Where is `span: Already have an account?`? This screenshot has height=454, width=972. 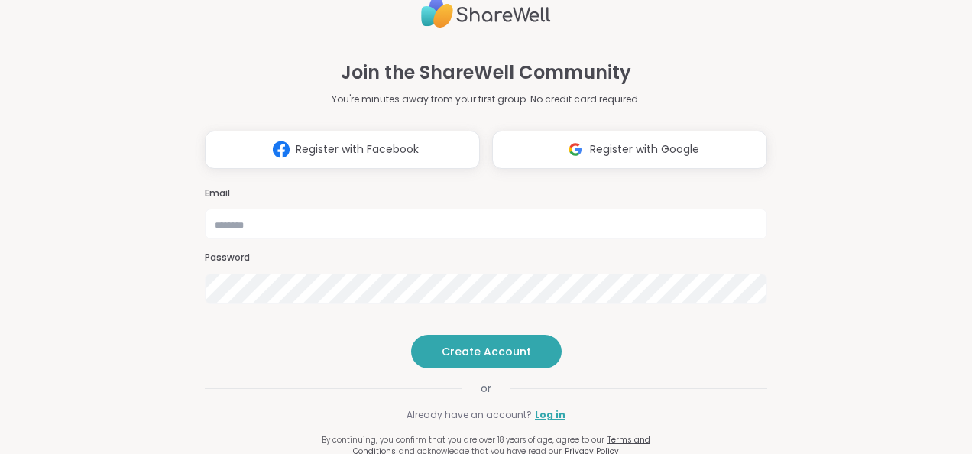
span: Already have an account? is located at coordinates (469, 415).